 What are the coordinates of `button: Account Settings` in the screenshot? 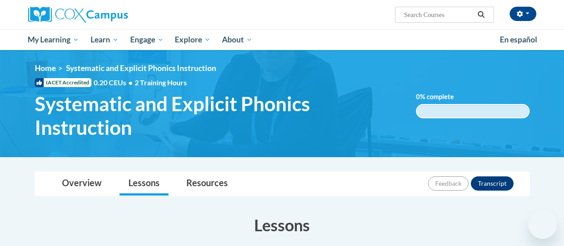 It's located at (523, 14).